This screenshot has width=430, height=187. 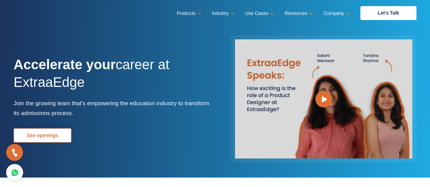 I want to click on a: See openings, so click(x=42, y=136).